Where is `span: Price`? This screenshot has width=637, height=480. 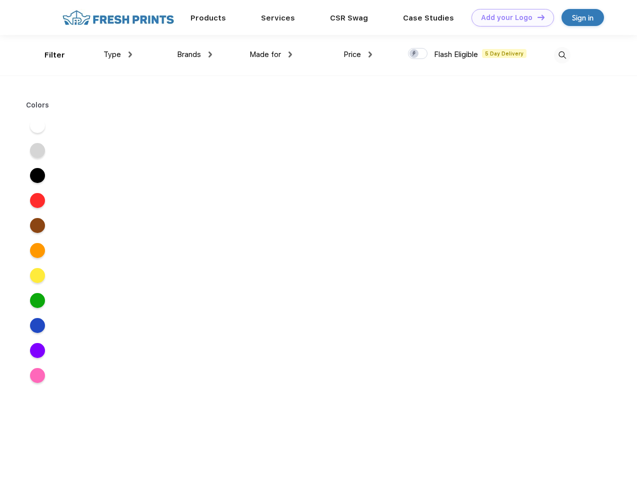 span: Price is located at coordinates (352, 54).